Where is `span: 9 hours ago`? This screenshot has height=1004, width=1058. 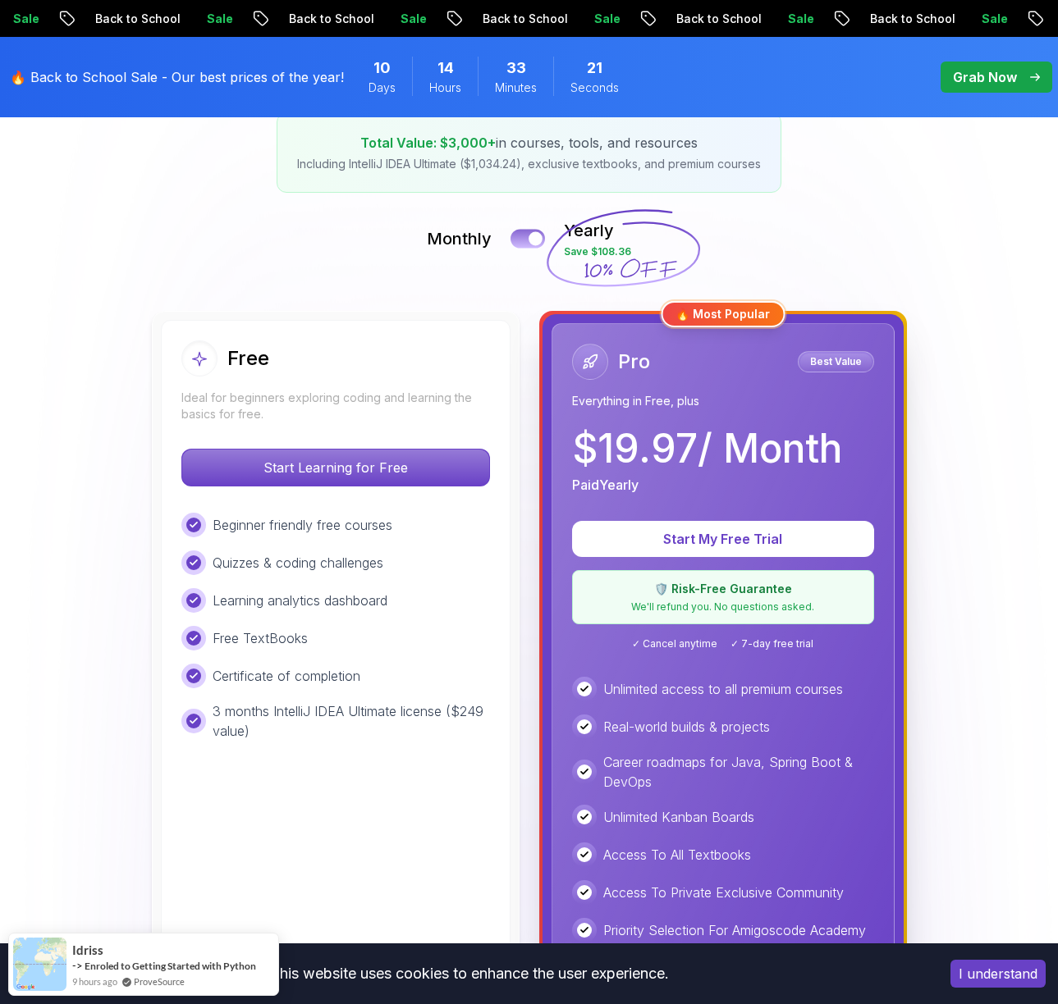
span: 9 hours ago is located at coordinates (94, 981).